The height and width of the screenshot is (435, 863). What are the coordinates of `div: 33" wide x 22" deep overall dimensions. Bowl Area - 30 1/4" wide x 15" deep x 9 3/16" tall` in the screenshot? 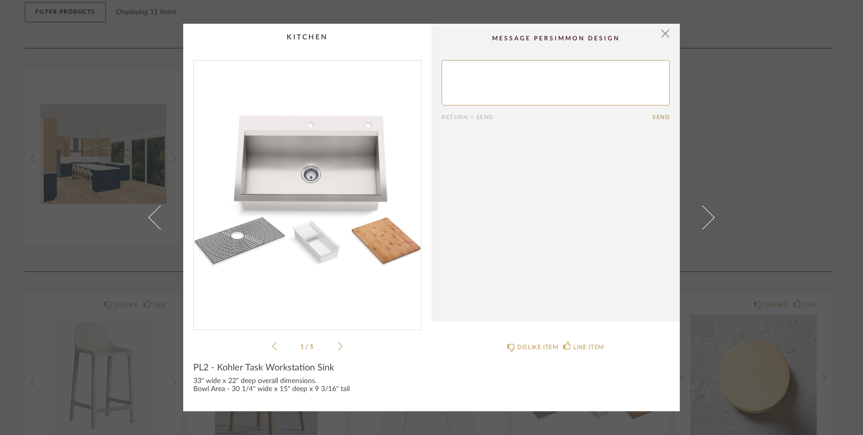 It's located at (307, 386).